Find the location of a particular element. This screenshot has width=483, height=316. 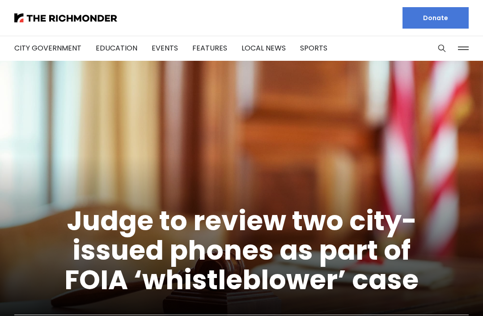

a: Donate is located at coordinates (436, 18).